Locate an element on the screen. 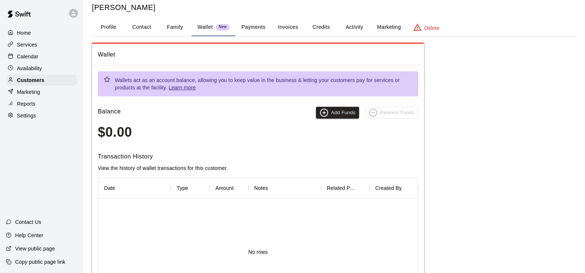 This screenshot has height=273, width=585. h3: $0.00 is located at coordinates (258, 132).